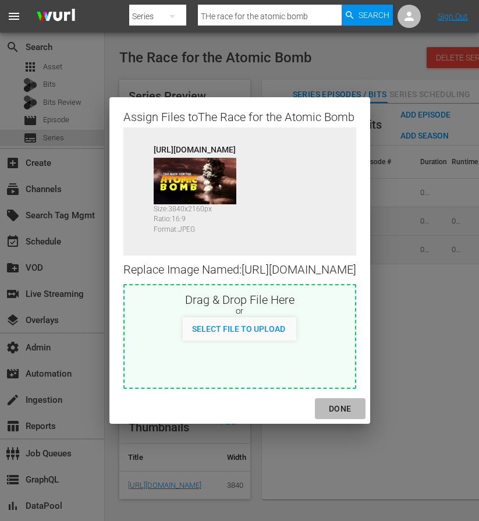  Describe the element at coordinates (239, 329) in the screenshot. I see `span: Select File to Upload` at that location.